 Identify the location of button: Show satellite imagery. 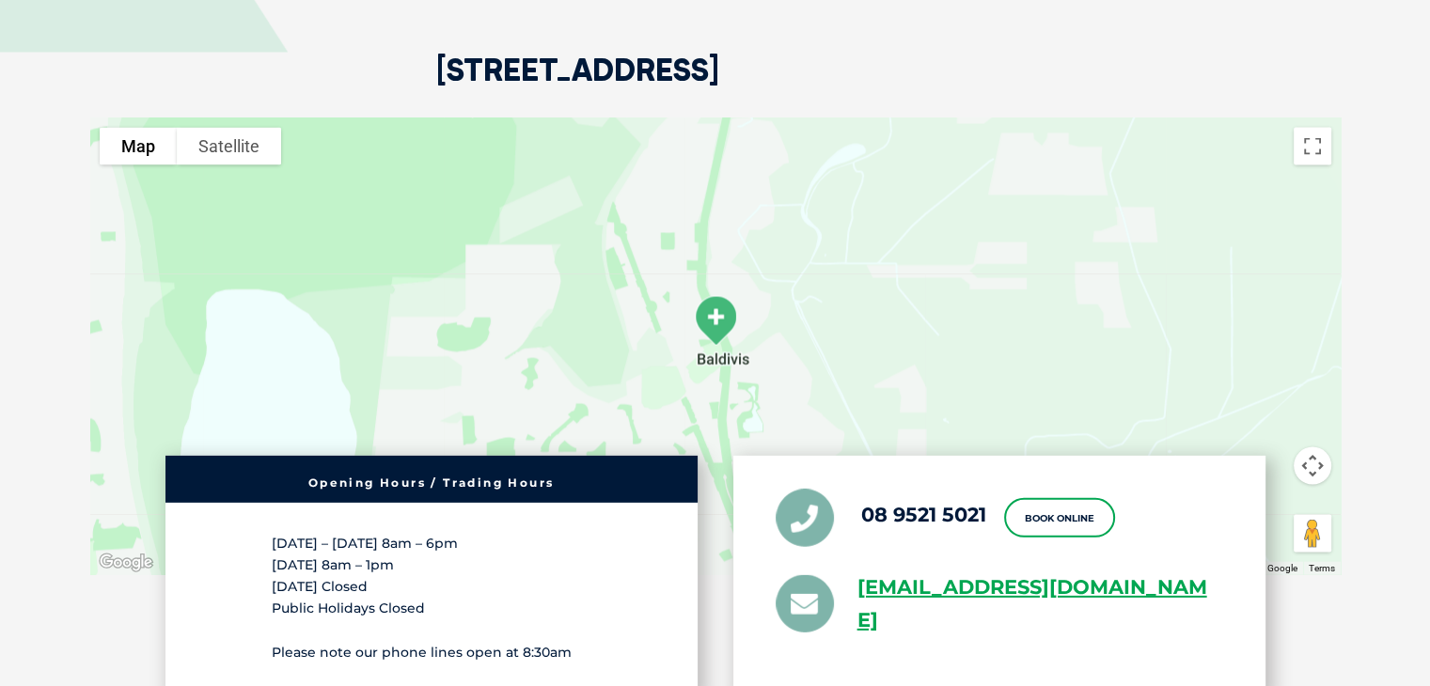
(228, 146).